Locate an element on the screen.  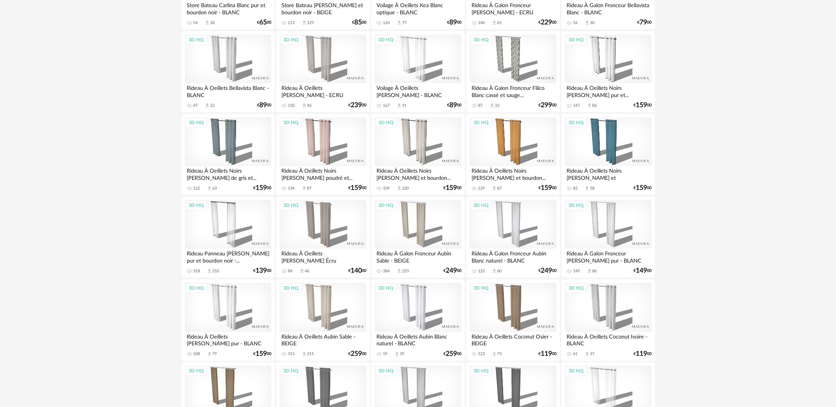
div: 210 is located at coordinates (216, 271).